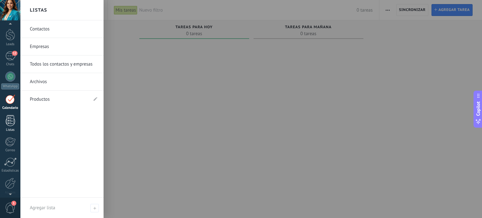 This screenshot has height=218, width=482. What do you see at coordinates (10, 150) in the screenshot?
I see `div: Correo` at bounding box center [10, 150].